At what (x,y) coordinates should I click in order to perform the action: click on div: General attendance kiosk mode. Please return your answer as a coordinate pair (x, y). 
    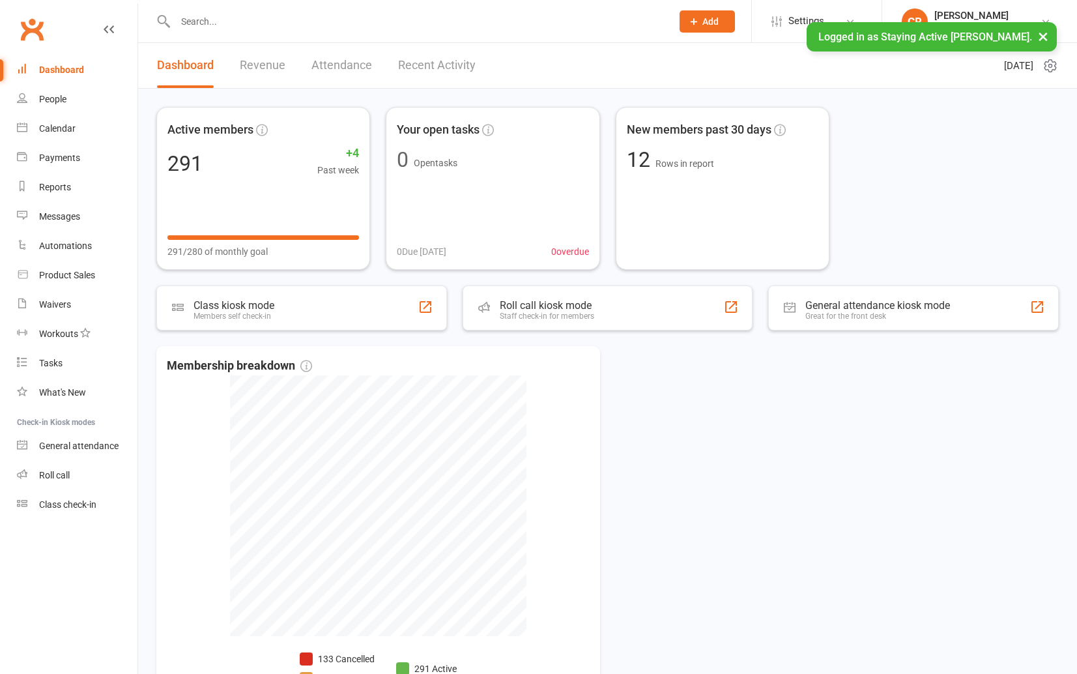
    Looking at the image, I should click on (878, 305).